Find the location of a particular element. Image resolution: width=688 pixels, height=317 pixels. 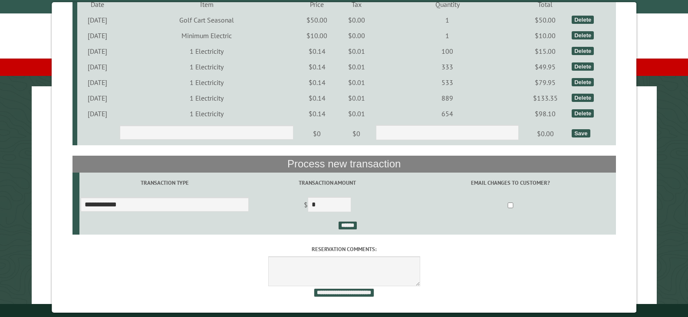

td: 100 is located at coordinates (447, 51).